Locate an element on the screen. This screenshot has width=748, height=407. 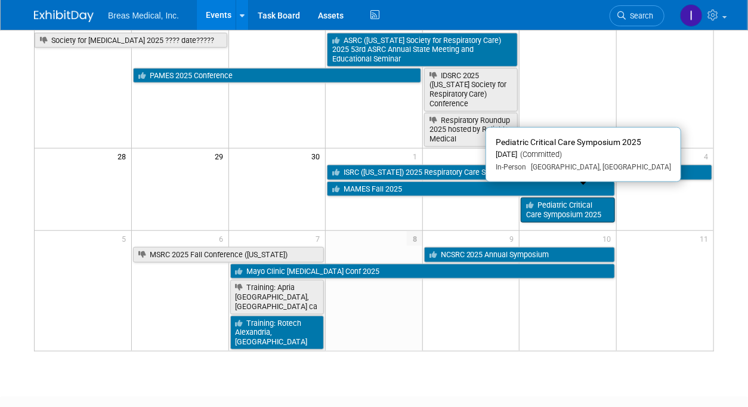
span: Breas Medical, Inc. is located at coordinates (143, 16).